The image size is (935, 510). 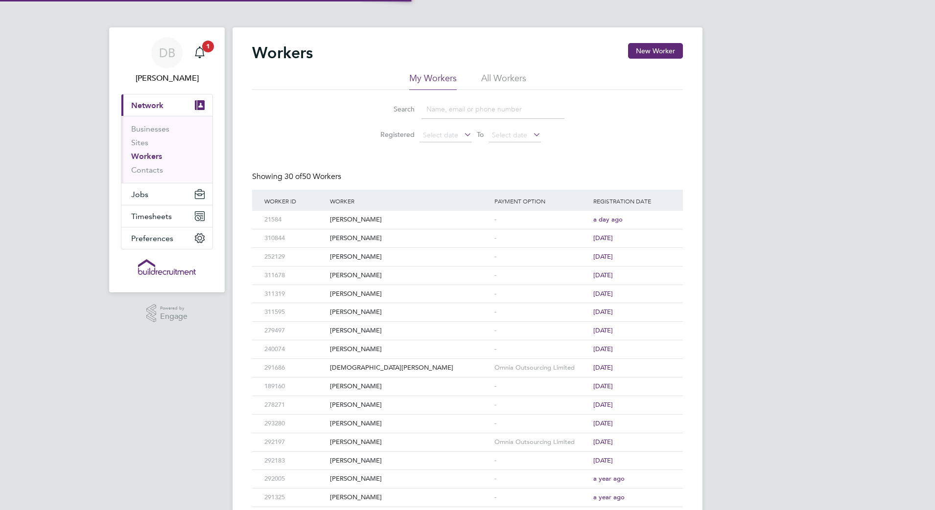 What do you see at coordinates (152, 238) in the screenshot?
I see `span: Preferences` at bounding box center [152, 238].